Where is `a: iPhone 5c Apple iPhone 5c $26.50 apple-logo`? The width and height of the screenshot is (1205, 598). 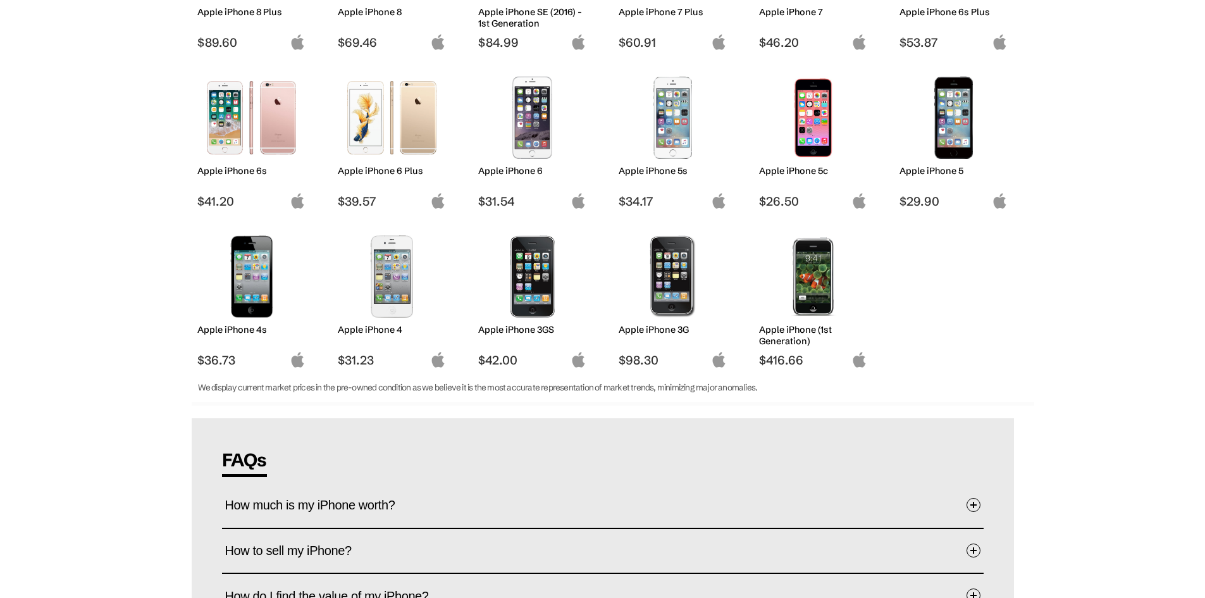 a: iPhone 5c Apple iPhone 5c $26.50 apple-logo is located at coordinates (814, 139).